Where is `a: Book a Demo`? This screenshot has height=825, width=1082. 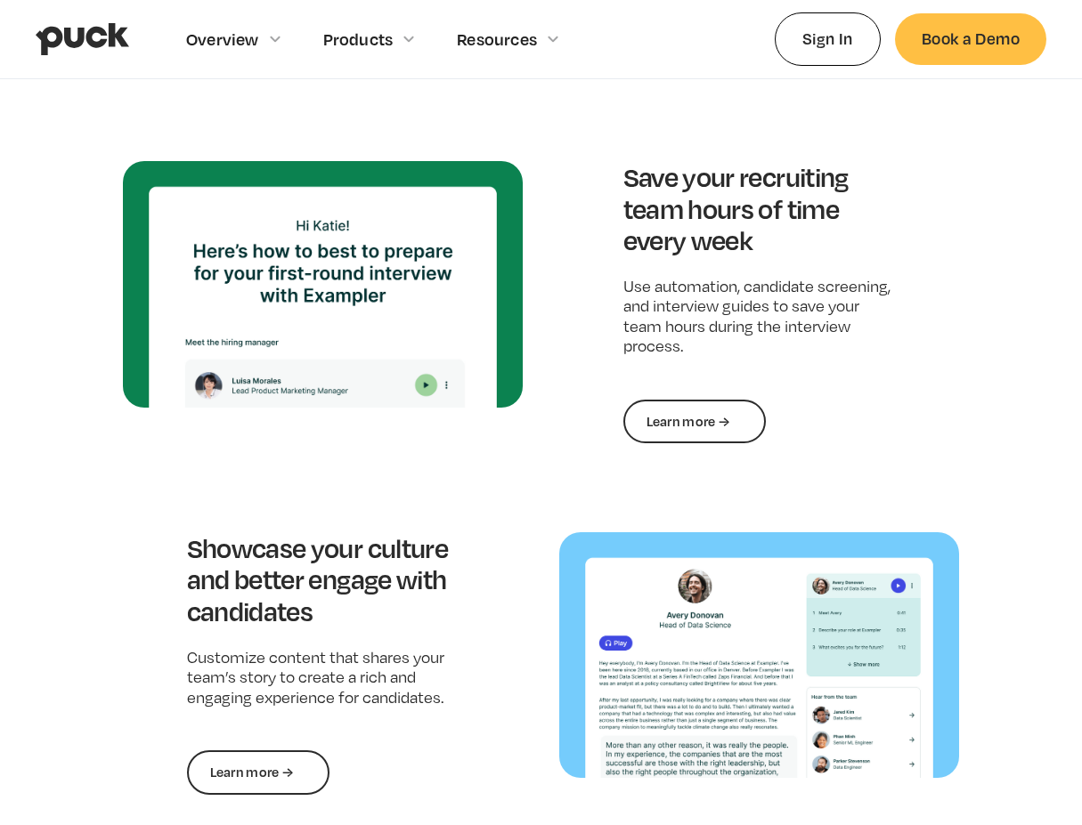 a: Book a Demo is located at coordinates (970, 38).